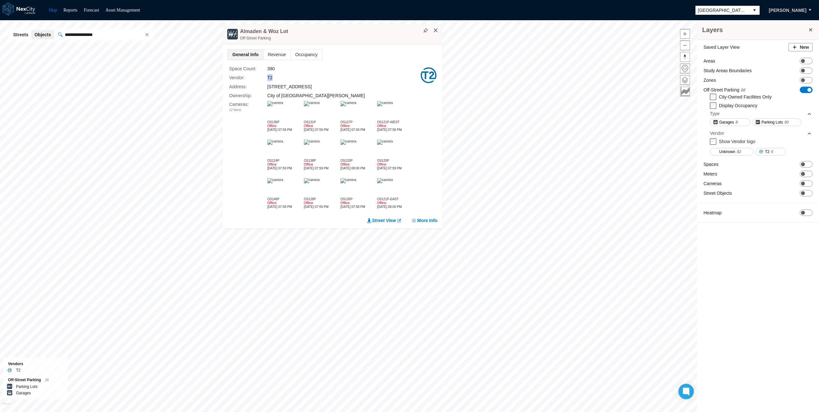 The width and height of the screenshot is (819, 412). I want to click on label: Study Areas Boundaries, so click(727, 71).